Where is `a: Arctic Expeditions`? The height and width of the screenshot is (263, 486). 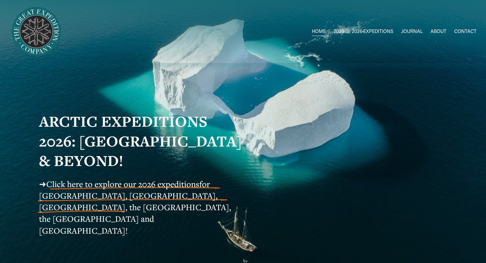 a: Arctic Expeditions is located at coordinates (36, 32).